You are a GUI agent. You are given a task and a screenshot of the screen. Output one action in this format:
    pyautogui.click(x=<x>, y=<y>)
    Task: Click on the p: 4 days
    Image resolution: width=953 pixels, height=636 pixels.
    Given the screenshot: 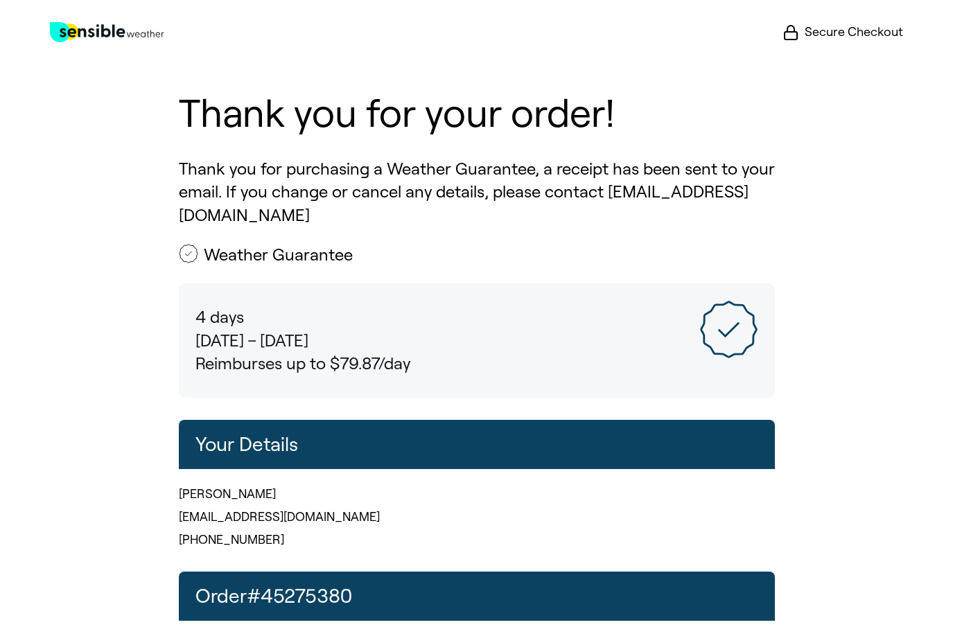 What is the action you would take?
    pyautogui.click(x=477, y=318)
    